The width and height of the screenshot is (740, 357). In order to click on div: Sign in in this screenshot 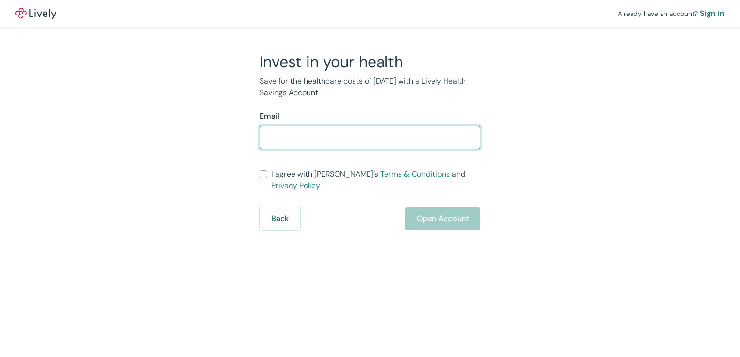, I will do `click(711, 14)`.